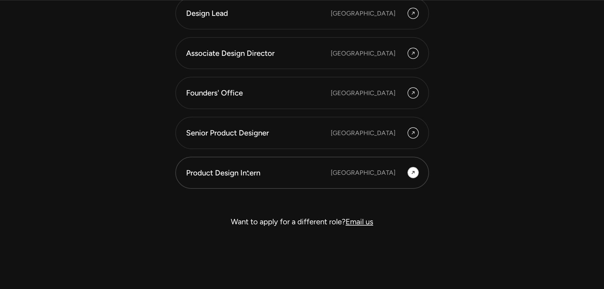 This screenshot has height=289, width=604. Describe the element at coordinates (259, 133) in the screenshot. I see `div: Senior Product Designer` at that location.